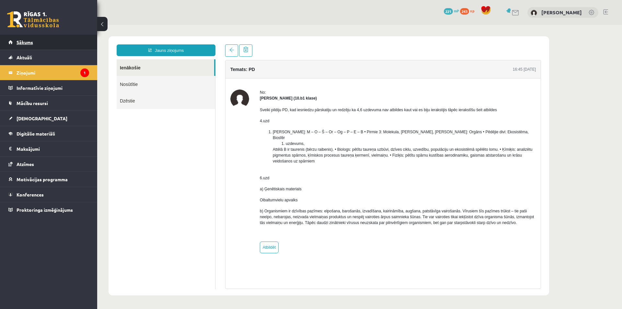 The width and height of the screenshot is (622, 309). I want to click on a: Motivācijas programma, so click(49, 179).